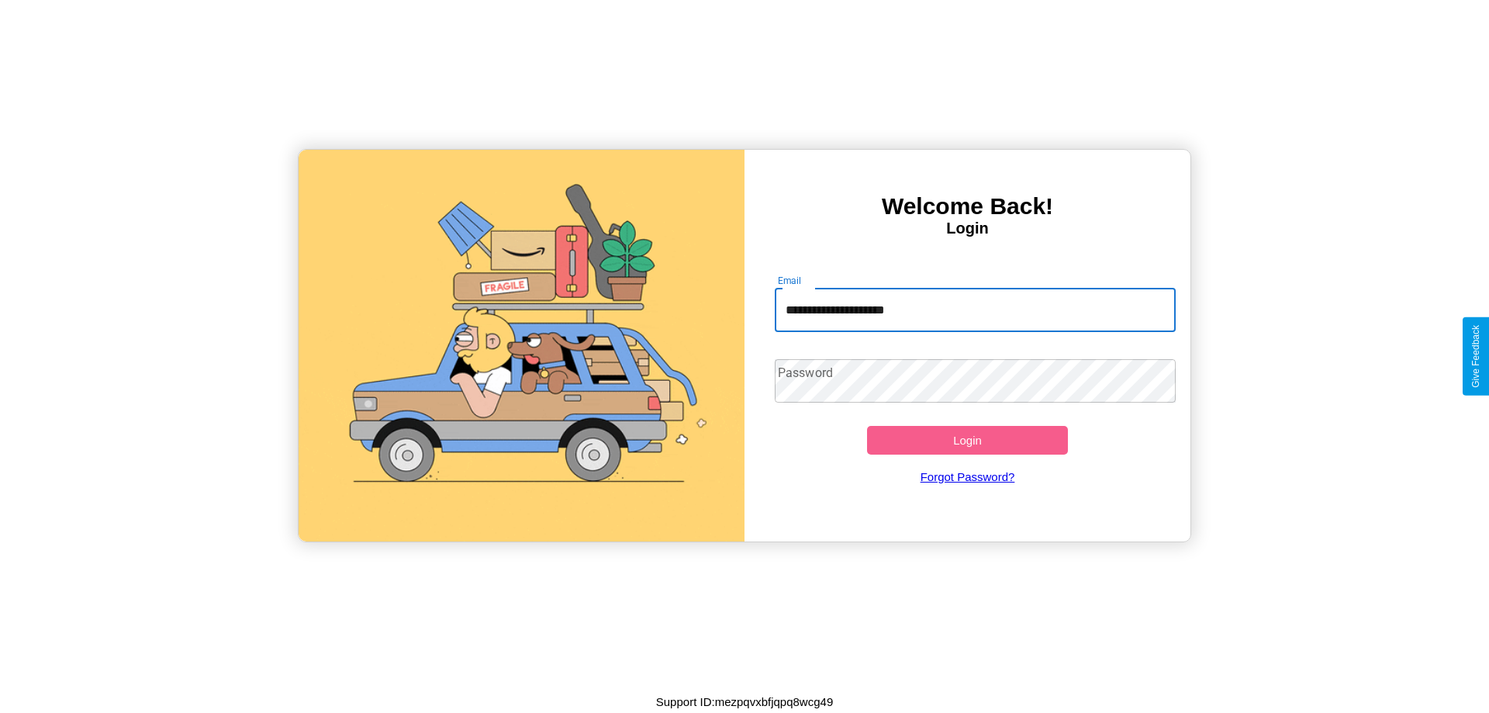 This screenshot has height=713, width=1489. What do you see at coordinates (967, 440) in the screenshot?
I see `button: Login` at bounding box center [967, 440].